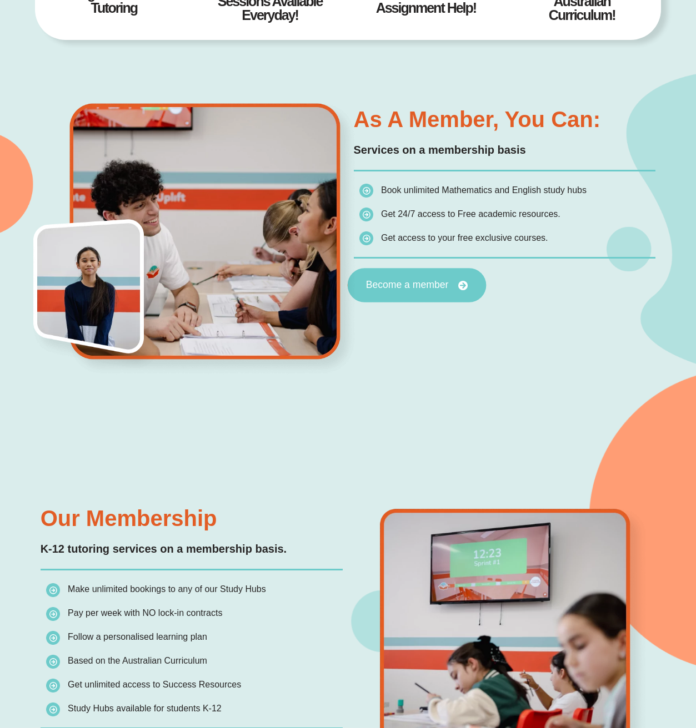  Describe the element at coordinates (505, 150) in the screenshot. I see `p: Services on a membership basis` at that location.